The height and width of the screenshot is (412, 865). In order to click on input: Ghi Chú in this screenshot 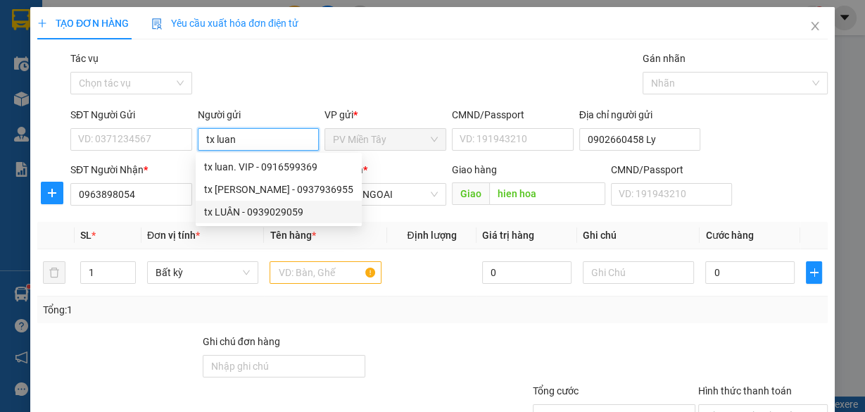, I will do `click(638, 272)`.